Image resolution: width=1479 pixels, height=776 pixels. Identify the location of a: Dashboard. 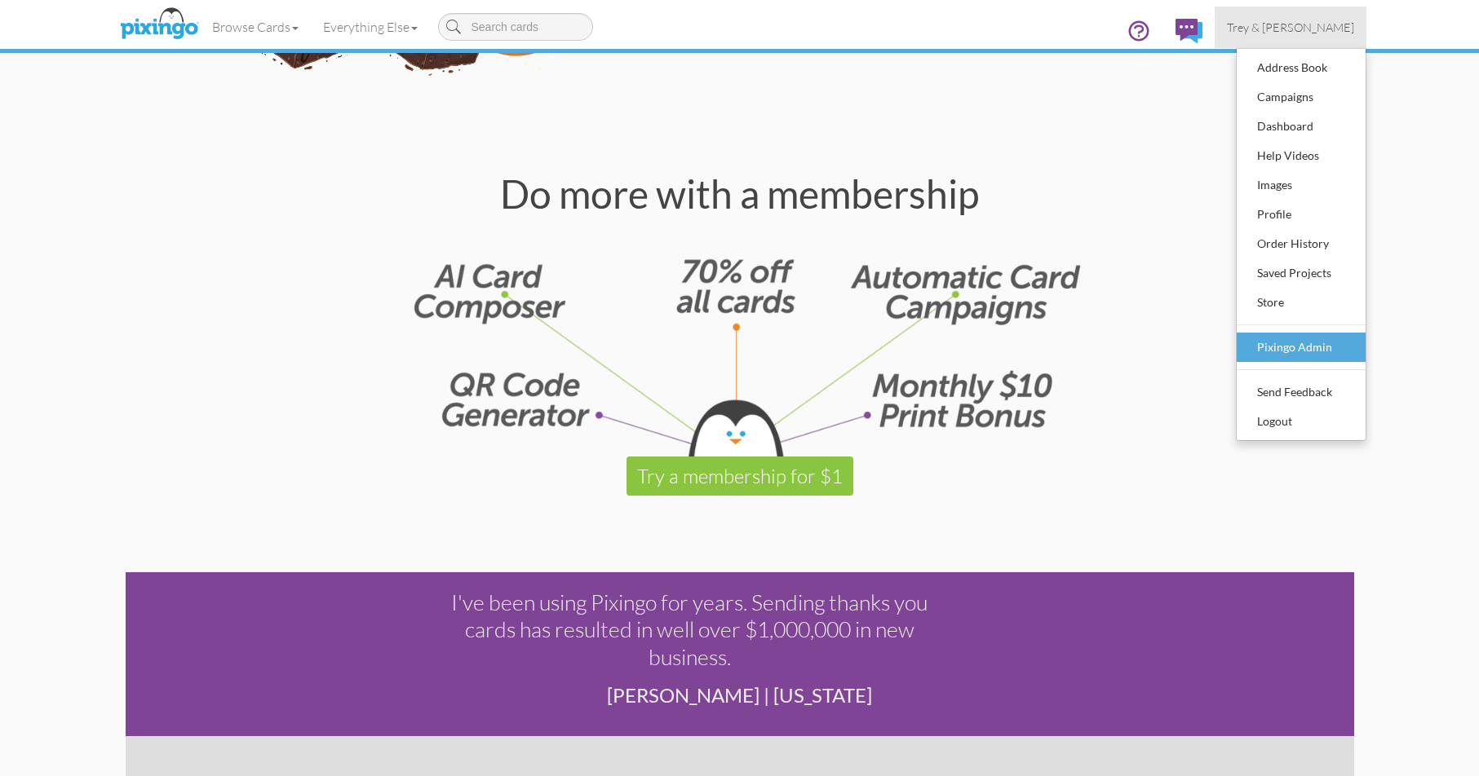
(1301, 126).